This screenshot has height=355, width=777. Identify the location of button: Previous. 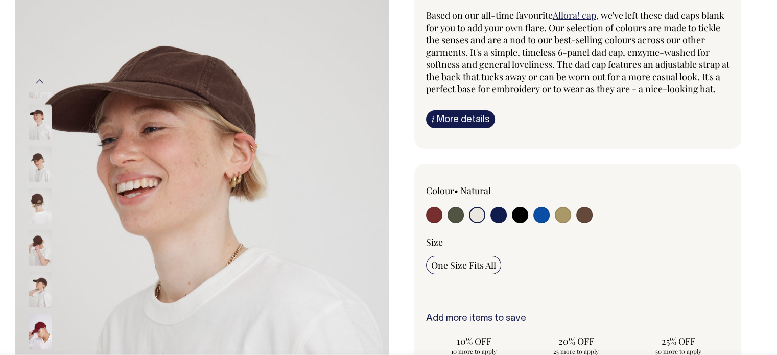
(40, 81).